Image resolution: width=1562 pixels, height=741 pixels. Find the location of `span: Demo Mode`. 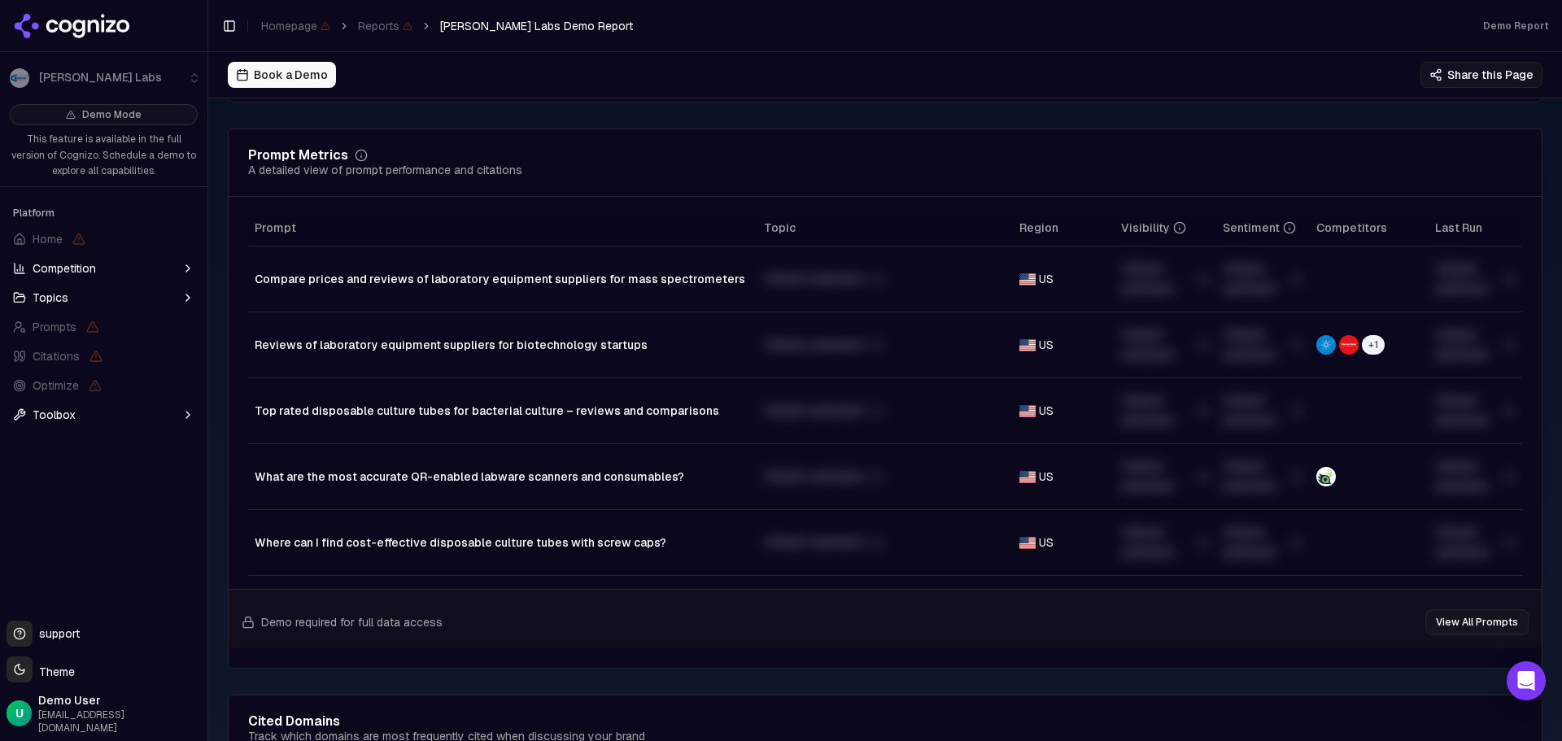

span: Demo Mode is located at coordinates (111, 115).